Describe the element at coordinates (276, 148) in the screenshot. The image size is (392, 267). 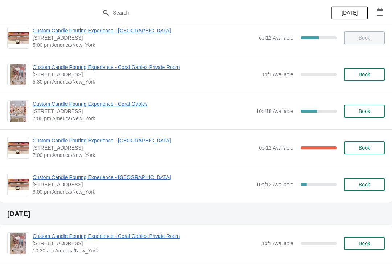
I see `span: 0 of 12 Available` at that location.